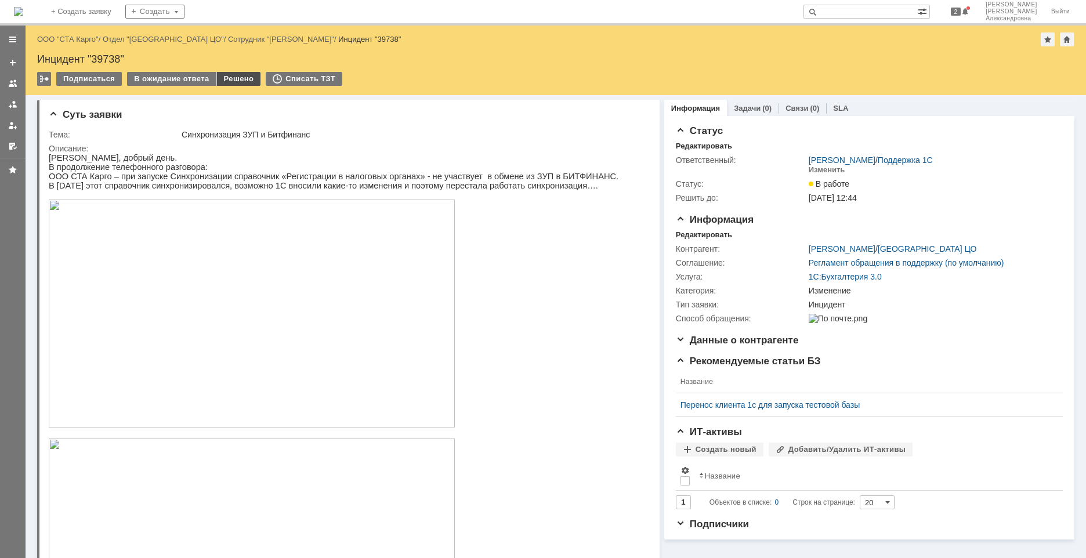  What do you see at coordinates (827, 170) in the screenshot?
I see `div: Изменить` at bounding box center [827, 170].